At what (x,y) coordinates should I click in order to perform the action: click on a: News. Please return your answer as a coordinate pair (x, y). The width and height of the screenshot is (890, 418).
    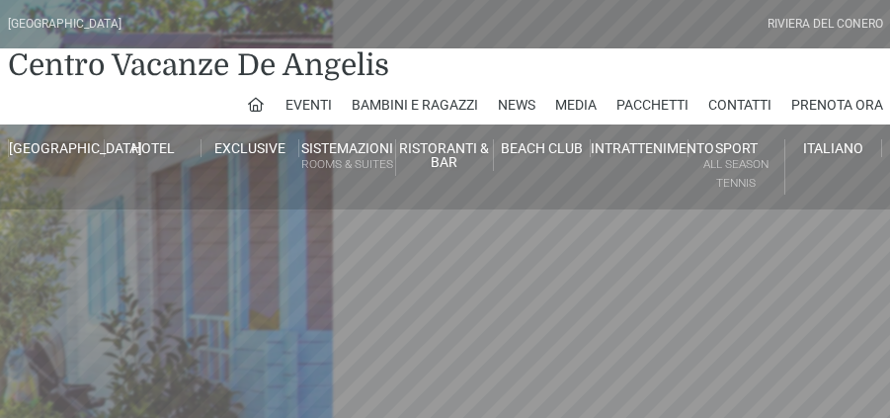
    Looking at the image, I should click on (516, 105).